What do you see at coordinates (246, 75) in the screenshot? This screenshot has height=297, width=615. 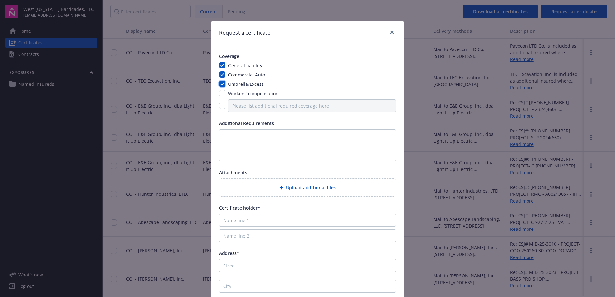 I see `span: Commercial Auto` at bounding box center [246, 75].